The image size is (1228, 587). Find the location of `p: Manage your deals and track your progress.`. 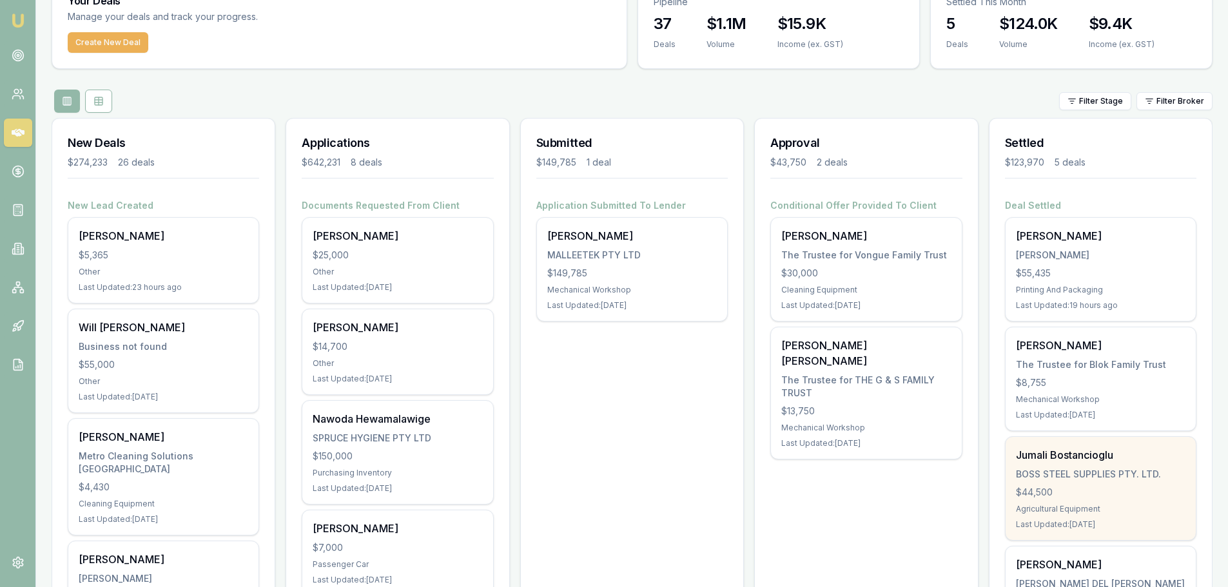

p: Manage your deals and track your progress. is located at coordinates (233, 17).